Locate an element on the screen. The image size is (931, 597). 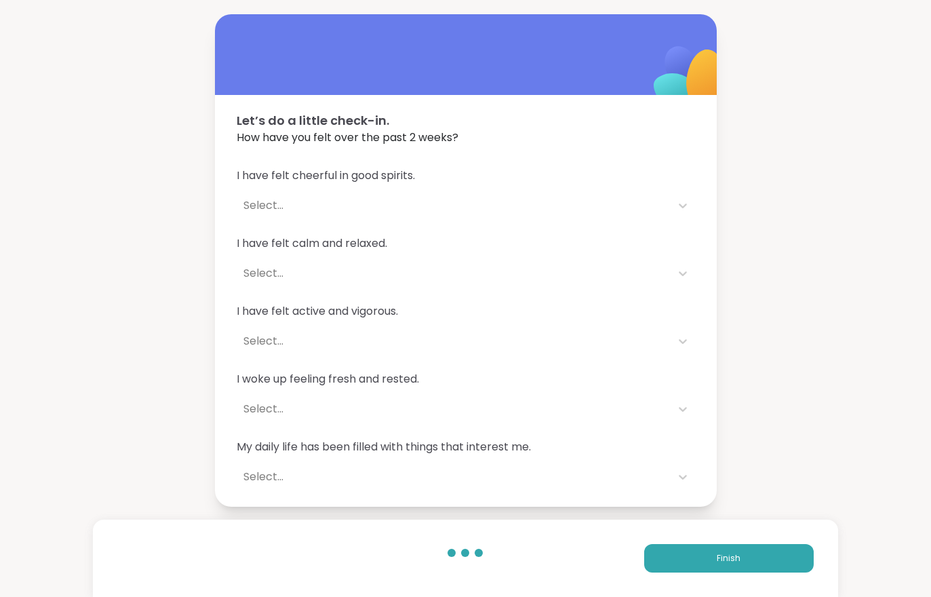
img: ShareWell Logomark is located at coordinates (689, 78).